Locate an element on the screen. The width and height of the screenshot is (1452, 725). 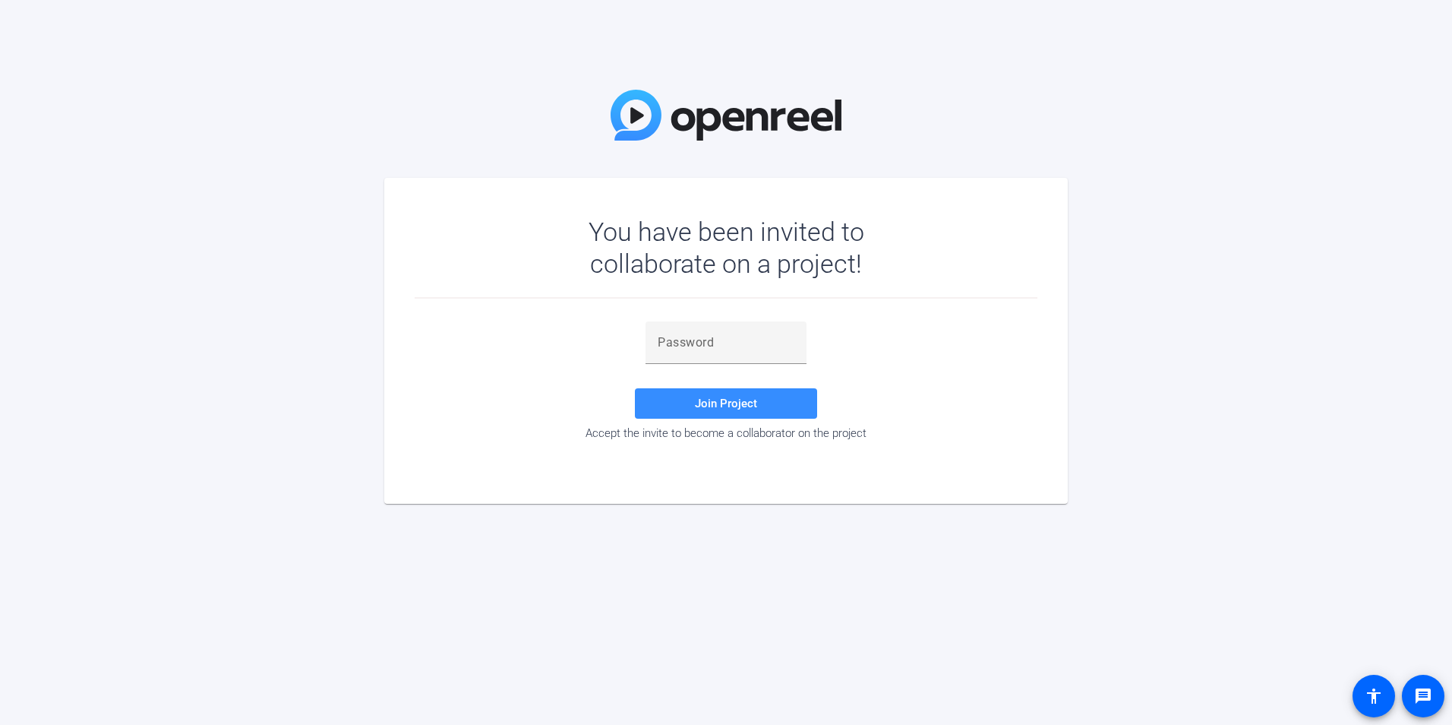
input: Password is located at coordinates (726, 343).